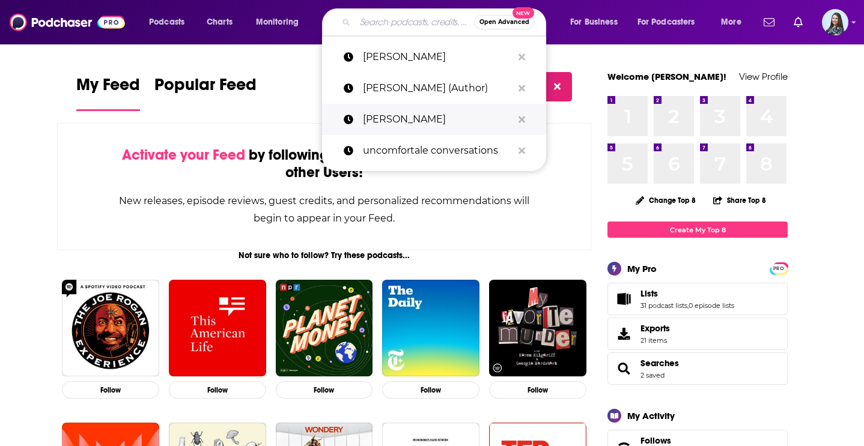 The image size is (864, 446). Describe the element at coordinates (763, 76) in the screenshot. I see `a: View Profile` at that location.